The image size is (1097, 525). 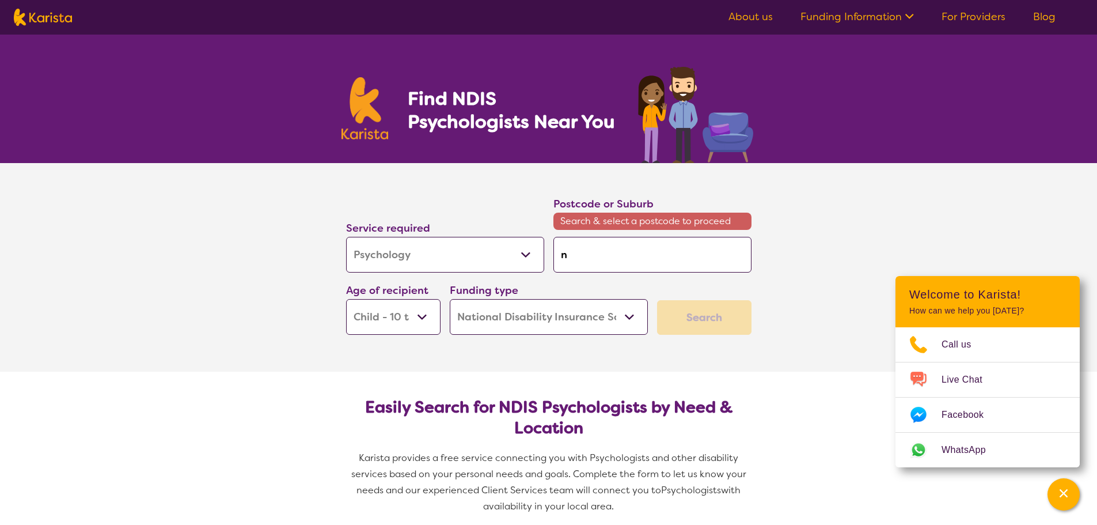 I want to click on span: Live Chat, so click(x=969, y=380).